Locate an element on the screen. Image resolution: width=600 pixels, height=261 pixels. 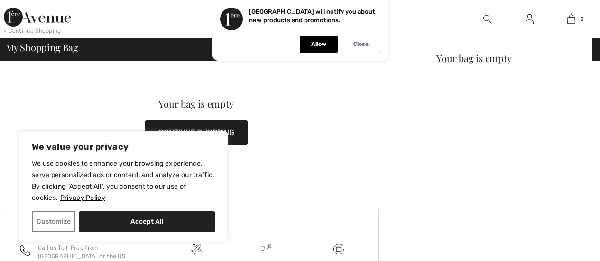
span: My Shopping Bag is located at coordinates (42, 47).